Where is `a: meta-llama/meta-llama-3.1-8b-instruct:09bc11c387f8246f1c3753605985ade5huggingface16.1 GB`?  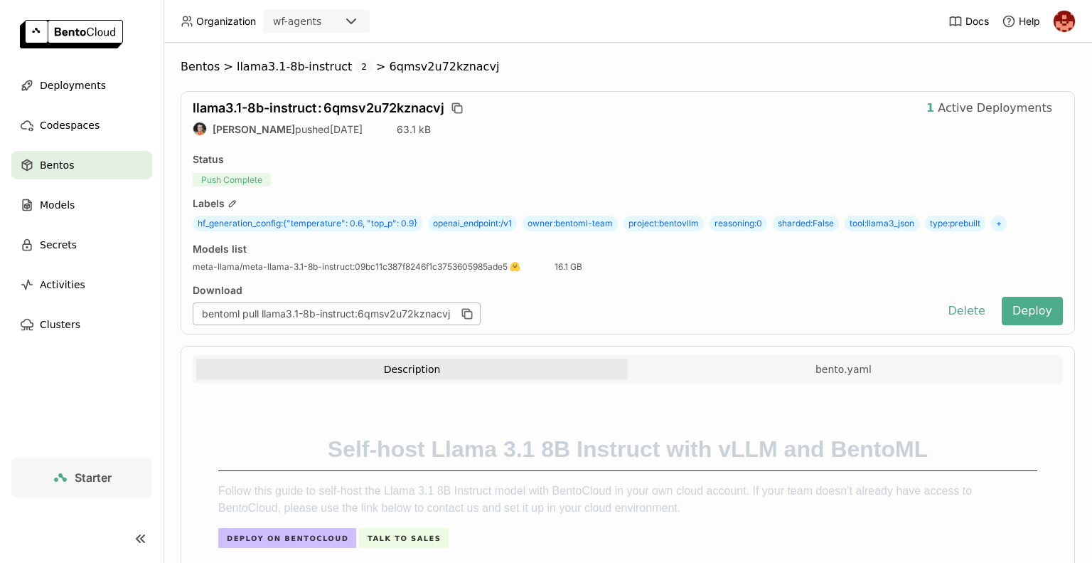
a: meta-llama/meta-llama-3.1-8b-instruct:09bc11c387f8246f1c3753605985ade5huggingface16.1 GB is located at coordinates (388, 267).